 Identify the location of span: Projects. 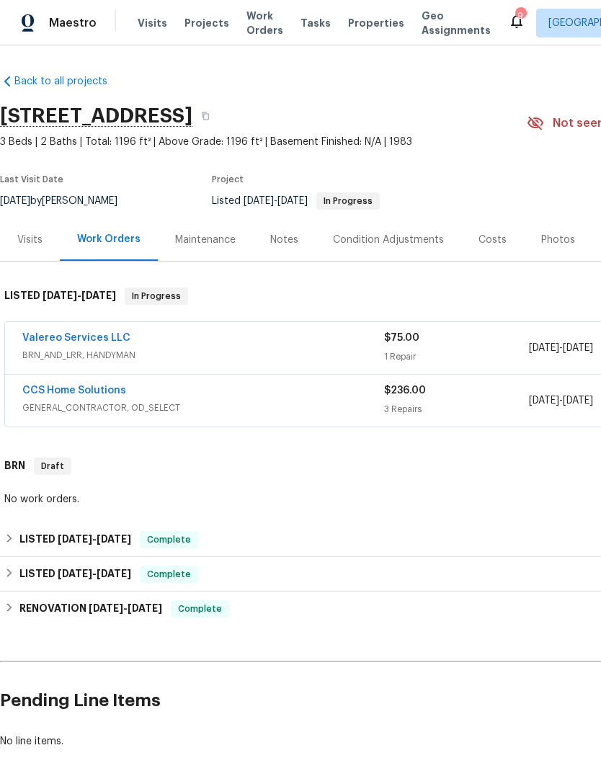
(207, 23).